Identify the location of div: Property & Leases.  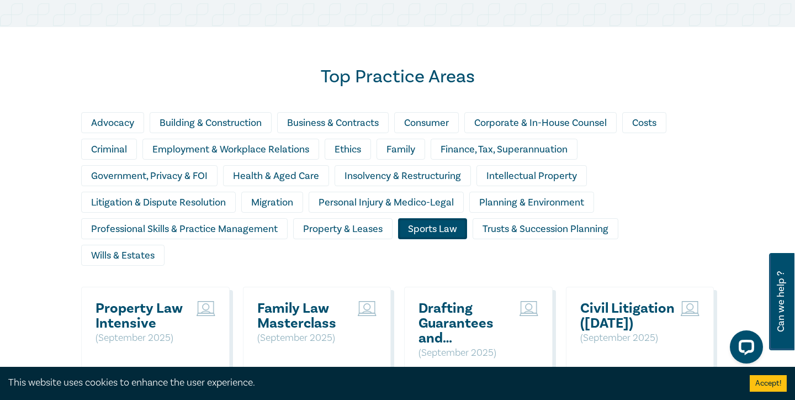
(343, 229).